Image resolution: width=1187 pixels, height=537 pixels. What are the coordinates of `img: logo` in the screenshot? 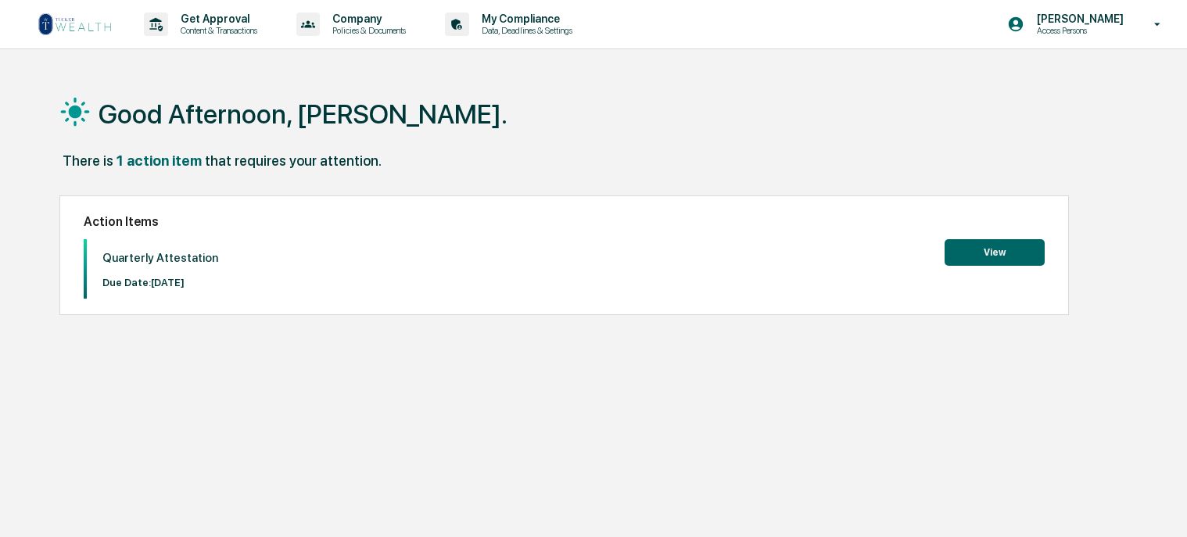 It's located at (75, 24).